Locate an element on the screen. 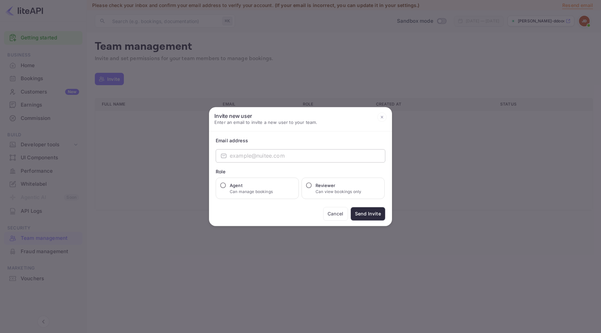 This screenshot has height=333, width=601. p: Can view bookings only is located at coordinates (338, 191).